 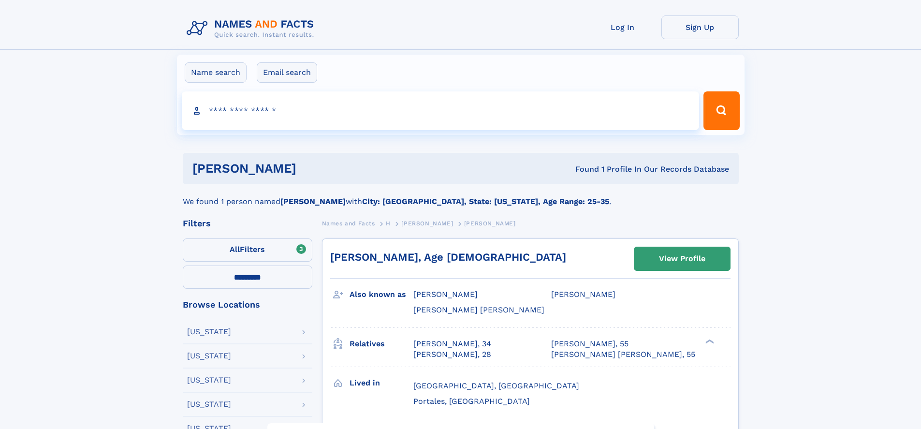 What do you see at coordinates (216, 72) in the screenshot?
I see `label: Name search` at bounding box center [216, 72].